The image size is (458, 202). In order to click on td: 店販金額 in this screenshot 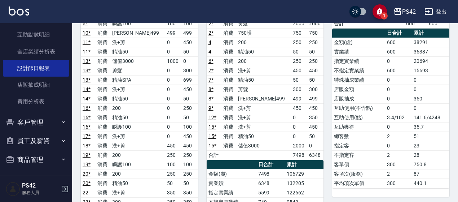, I will do `click(359, 89)`.